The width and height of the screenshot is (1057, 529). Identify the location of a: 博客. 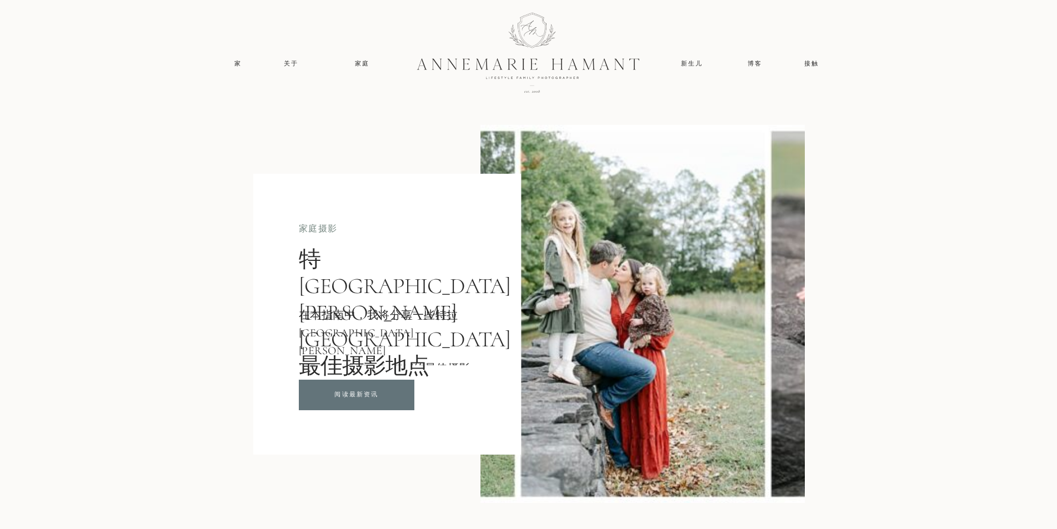
(755, 64).